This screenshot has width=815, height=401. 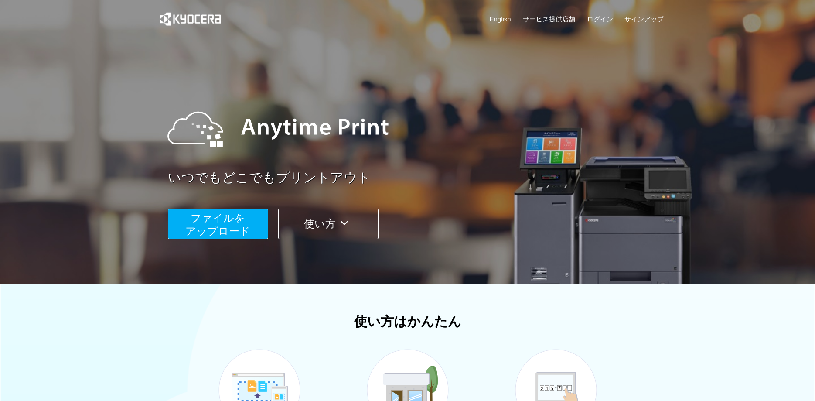 What do you see at coordinates (600, 19) in the screenshot?
I see `a: ログイン` at bounding box center [600, 19].